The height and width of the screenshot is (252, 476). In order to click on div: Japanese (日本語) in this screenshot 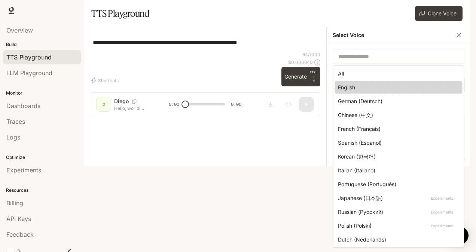, I will do `click(397, 198)`.